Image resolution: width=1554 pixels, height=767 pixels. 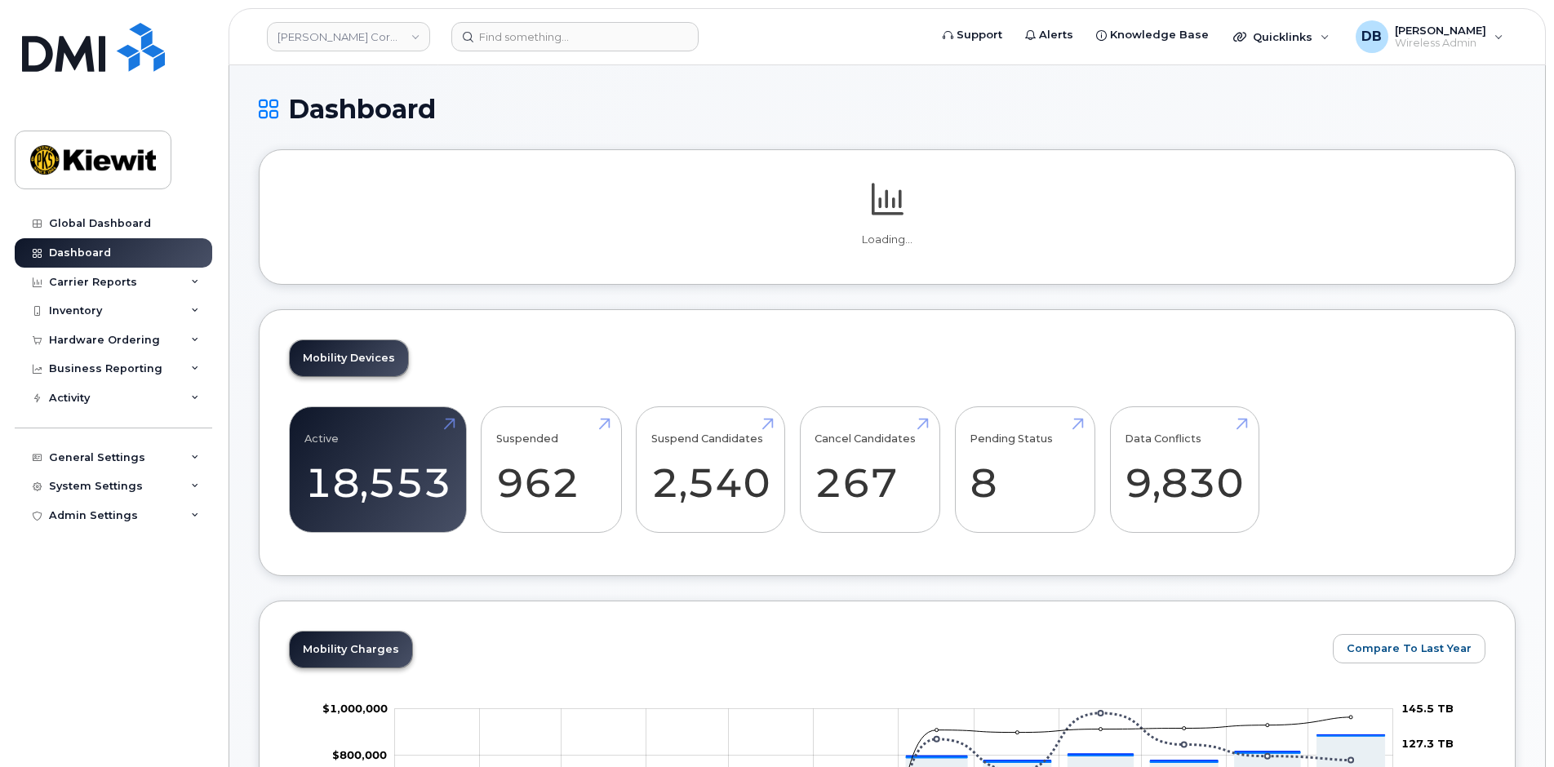 I want to click on span: Compare To Last Year, so click(x=1409, y=648).